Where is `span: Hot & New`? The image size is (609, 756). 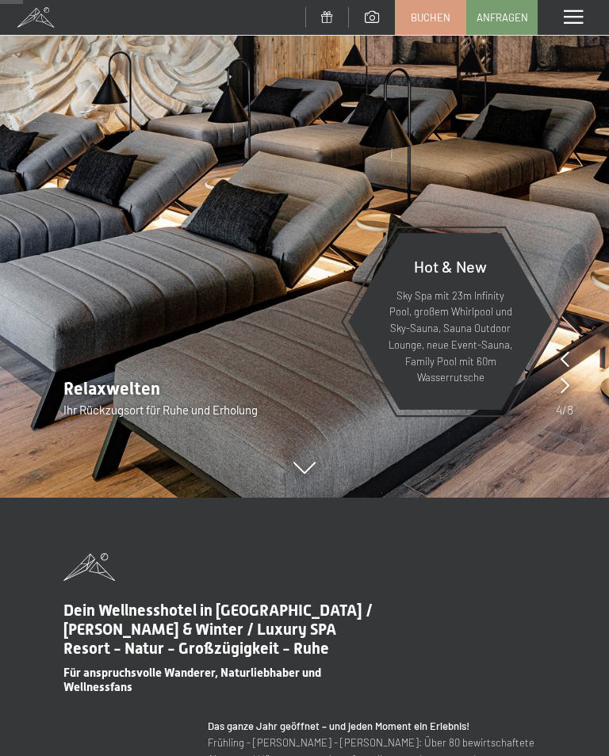 span: Hot & New is located at coordinates (450, 266).